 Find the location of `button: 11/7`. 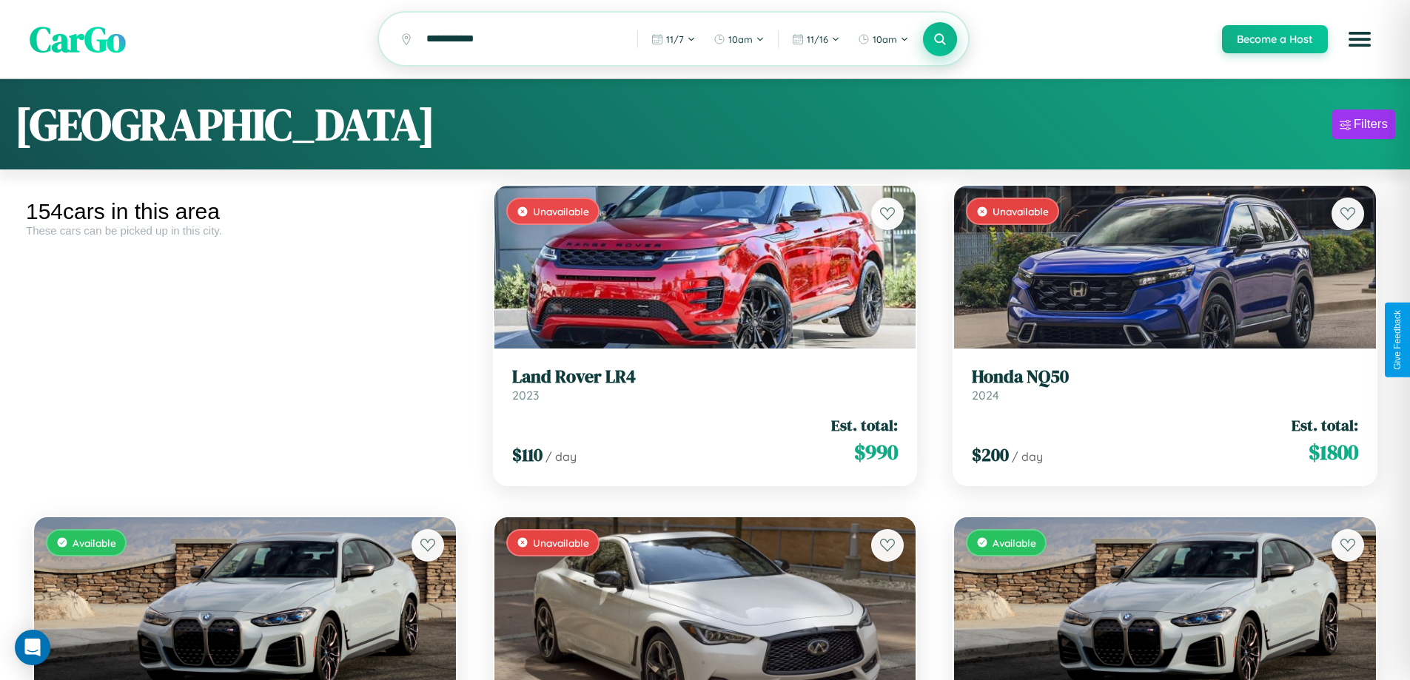

button: 11/7 is located at coordinates (674, 39).